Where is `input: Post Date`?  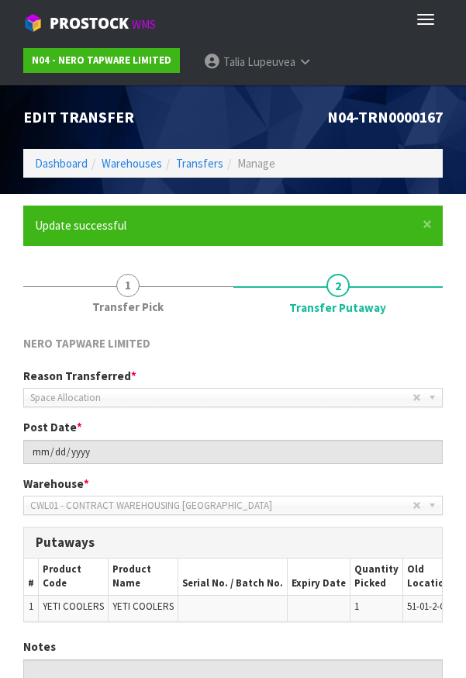
input: Post Date is located at coordinates (233, 452).